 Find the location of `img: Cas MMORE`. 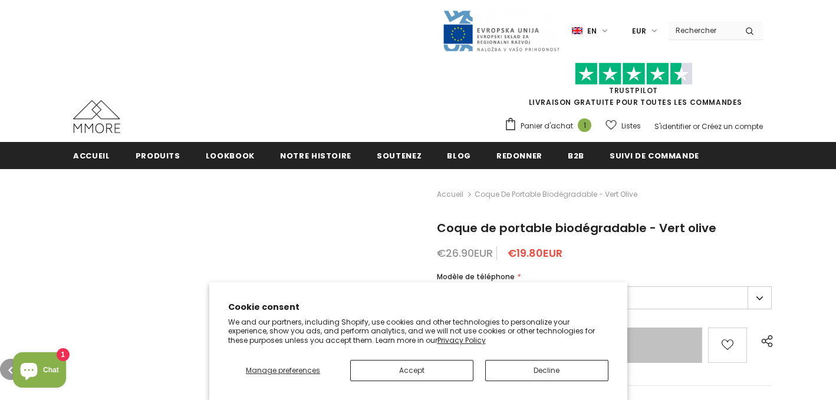

img: Cas MMORE is located at coordinates (97, 117).